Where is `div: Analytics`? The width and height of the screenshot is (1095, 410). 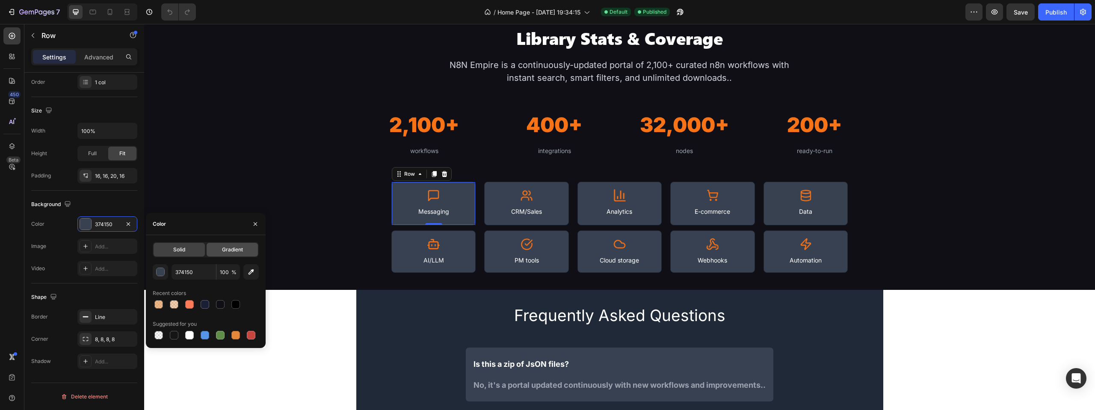 div: Analytics is located at coordinates (475, 188).